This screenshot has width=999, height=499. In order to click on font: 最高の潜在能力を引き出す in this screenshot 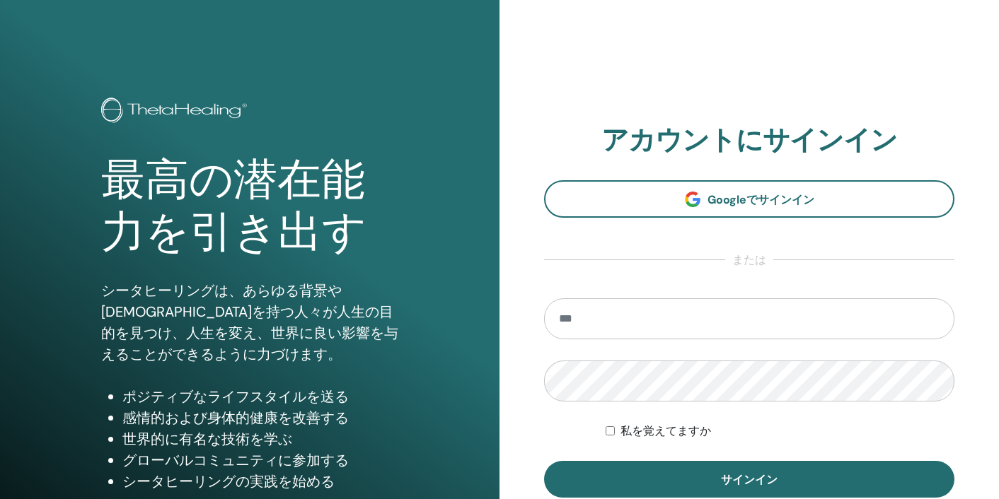, I will do `click(233, 206)`.